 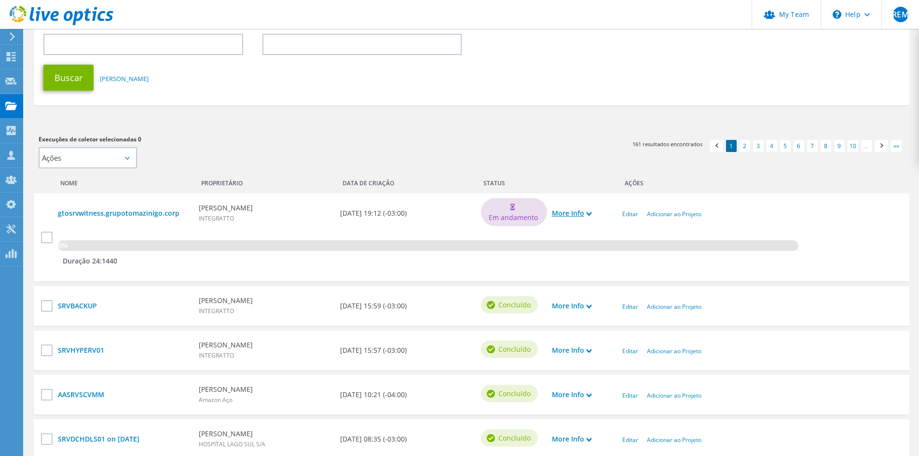 What do you see at coordinates (123, 350) in the screenshot?
I see `a: SRVHYPERV01` at bounding box center [123, 350].